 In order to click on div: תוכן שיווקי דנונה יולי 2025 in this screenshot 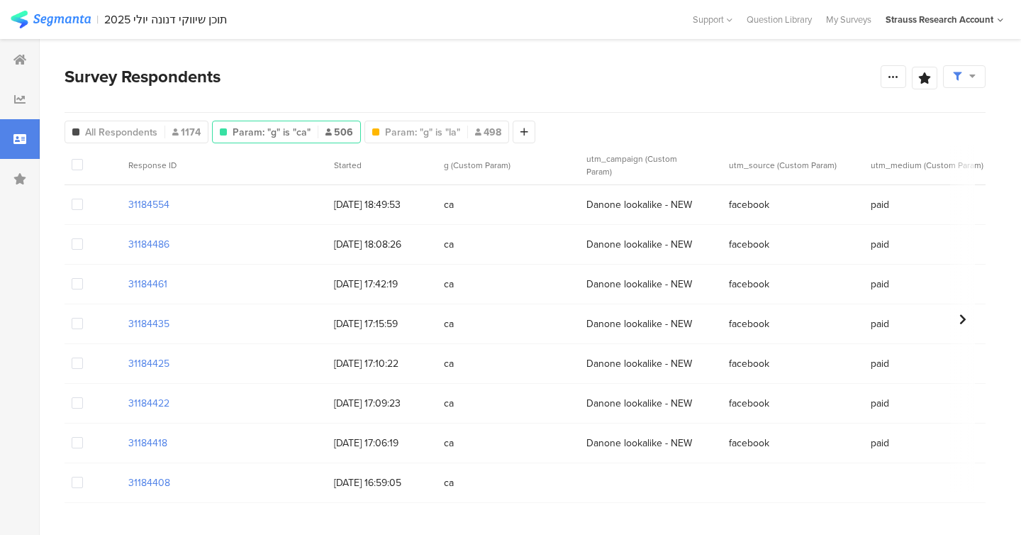, I will do `click(166, 19)`.